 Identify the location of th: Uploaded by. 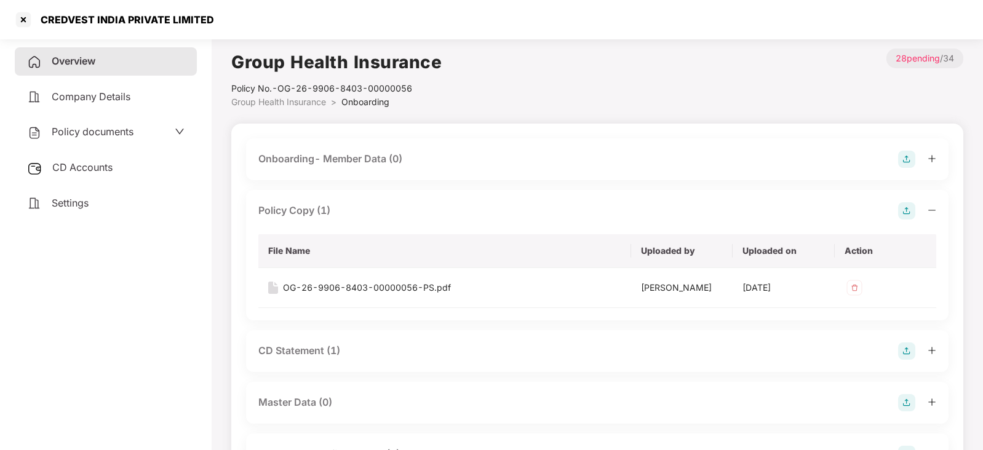
(682, 251).